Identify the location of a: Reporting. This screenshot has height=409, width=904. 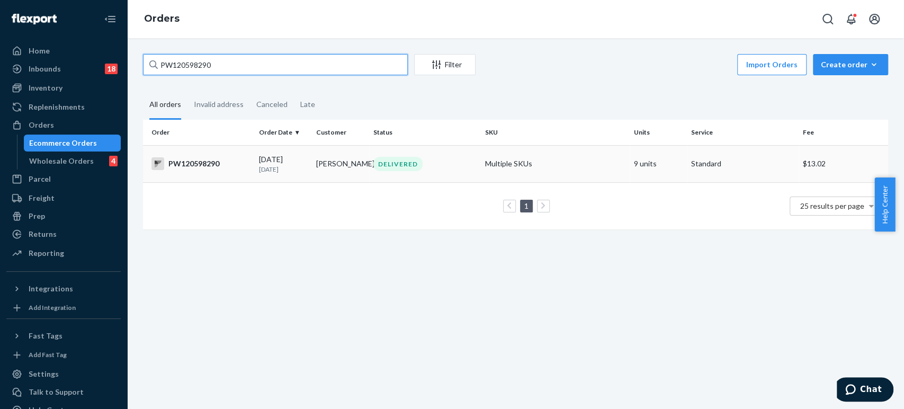
(64, 253).